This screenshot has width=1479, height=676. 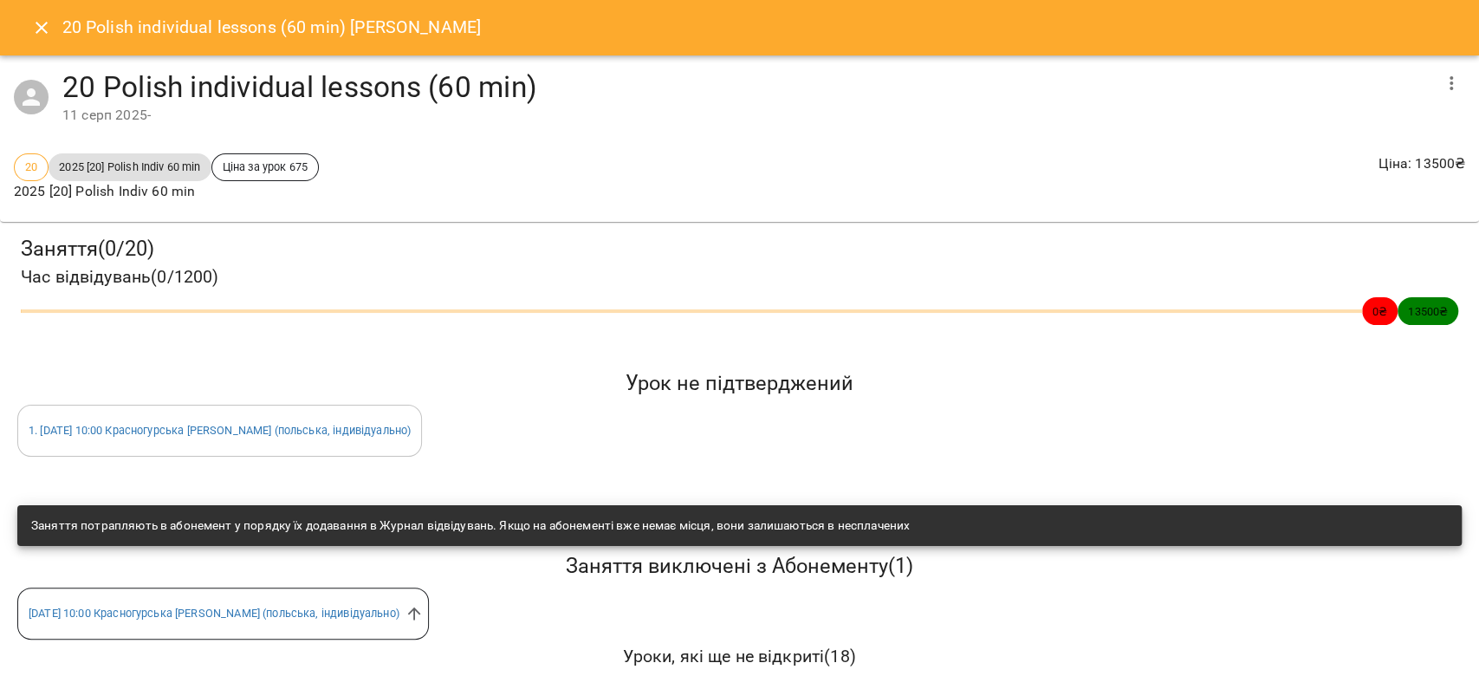 I want to click on h4: 20 Polish individual lessons (60 min), so click(x=746, y=87).